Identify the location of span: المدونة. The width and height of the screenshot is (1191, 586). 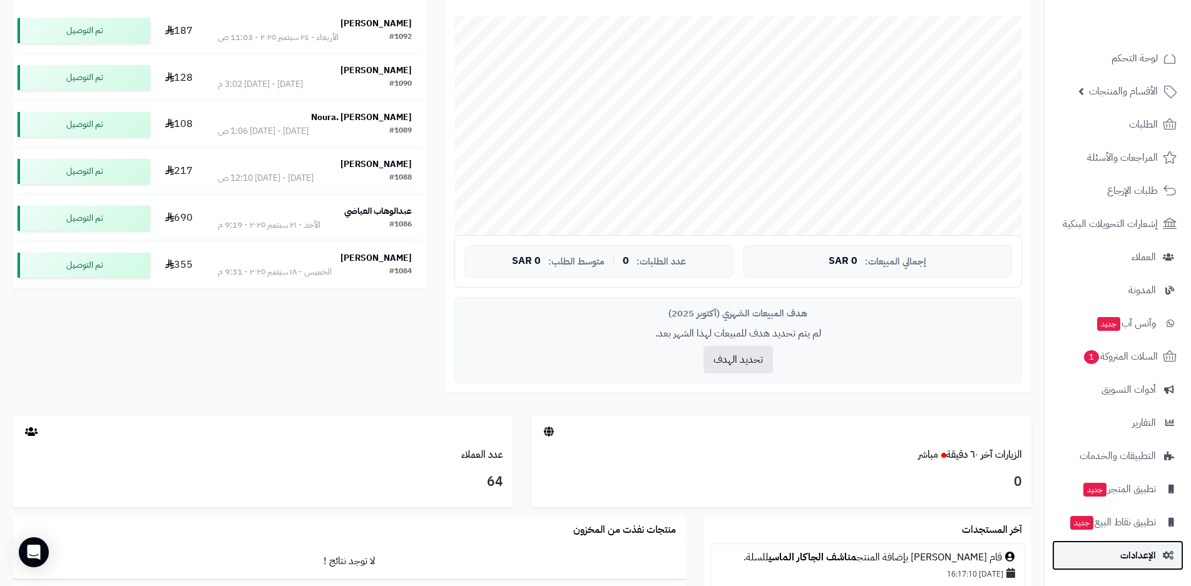
(1142, 290).